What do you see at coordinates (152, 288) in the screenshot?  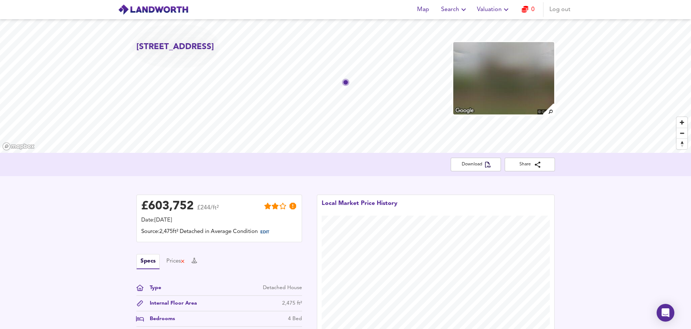 I see `div: Type` at bounding box center [152, 288].